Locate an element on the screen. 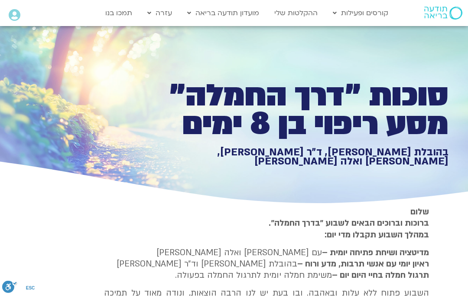 The image size is (468, 296). strong: שלום is located at coordinates (420, 212).